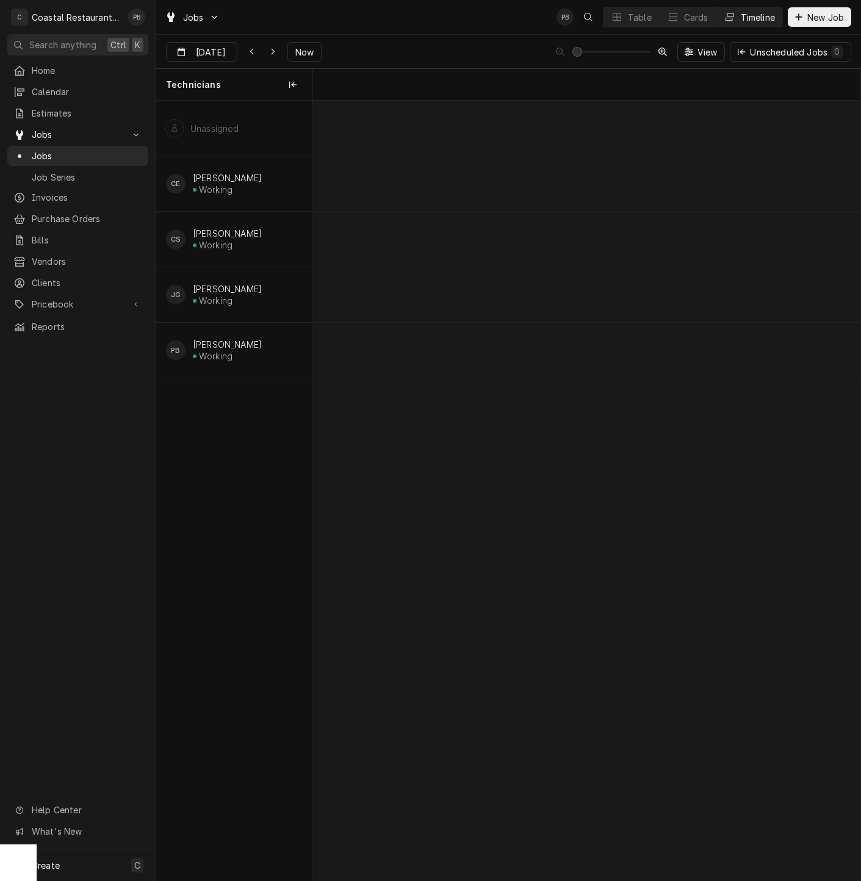 The height and width of the screenshot is (881, 861). I want to click on div: left, so click(234, 491).